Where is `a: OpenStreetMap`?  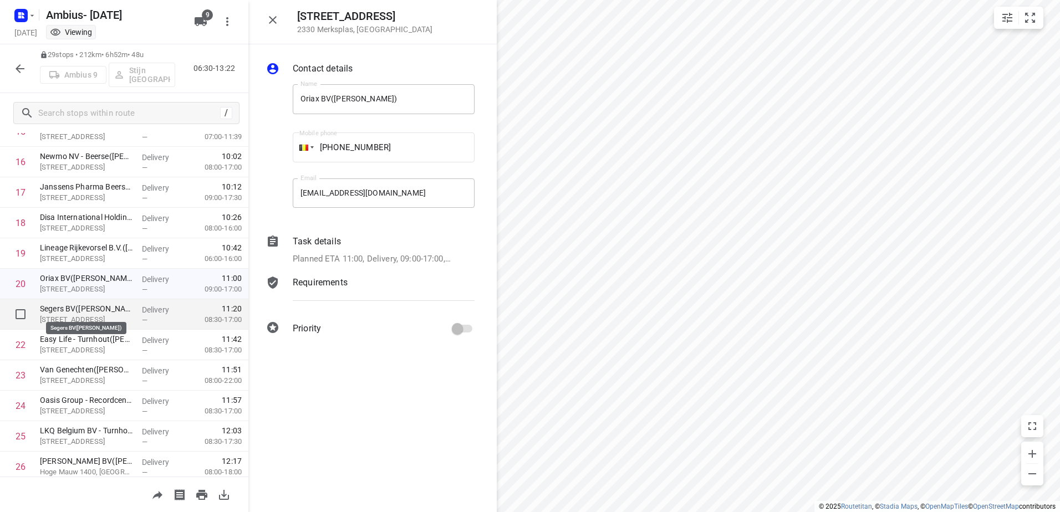 a: OpenStreetMap is located at coordinates (996, 507).